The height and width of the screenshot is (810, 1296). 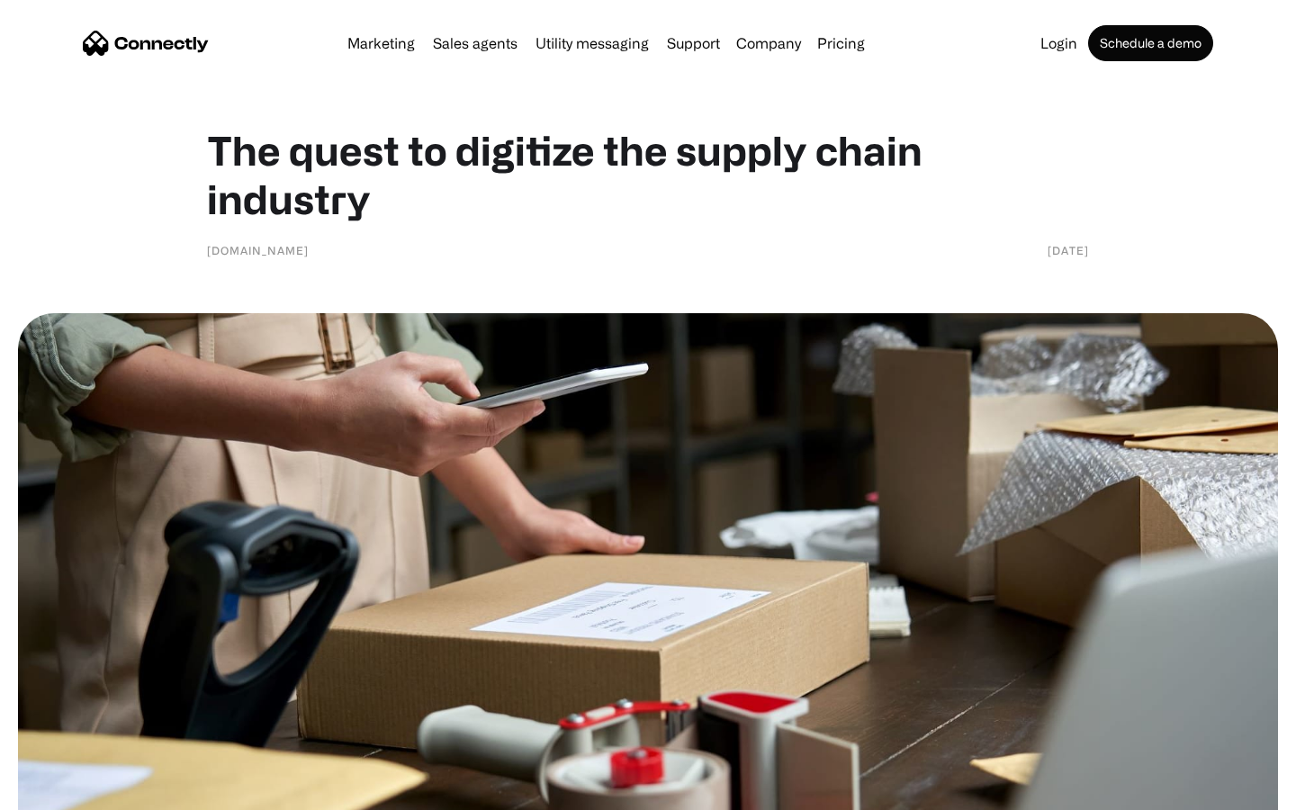 What do you see at coordinates (769, 43) in the screenshot?
I see `div: Company` at bounding box center [769, 43].